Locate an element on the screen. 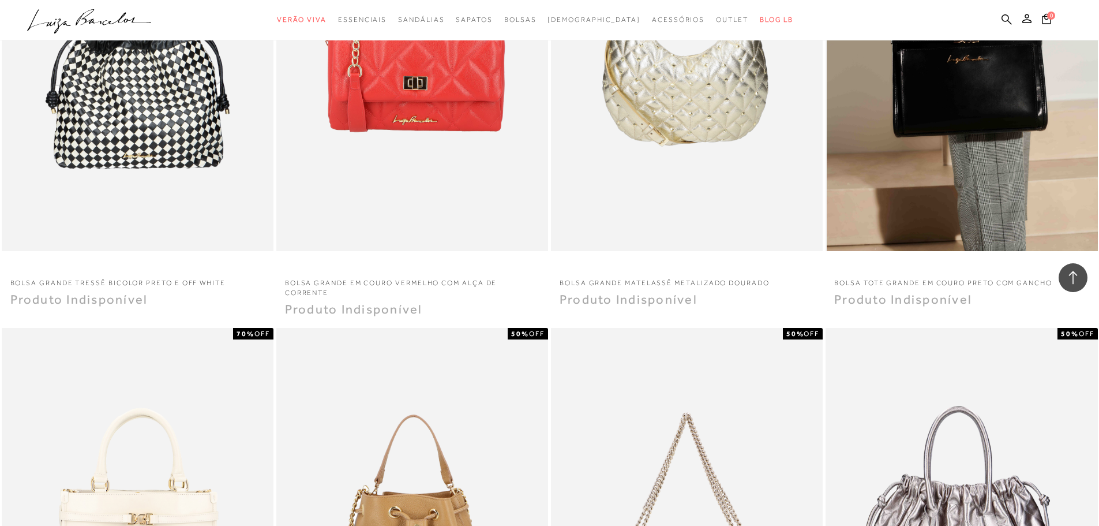 The image size is (1099, 526). strong: 70% is located at coordinates (245, 334).